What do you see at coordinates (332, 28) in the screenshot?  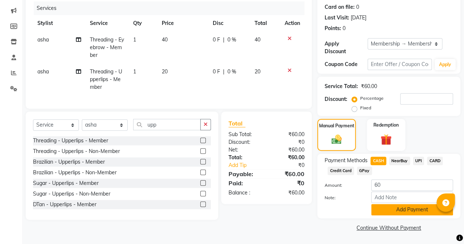 I see `div: Points:` at bounding box center [332, 28].